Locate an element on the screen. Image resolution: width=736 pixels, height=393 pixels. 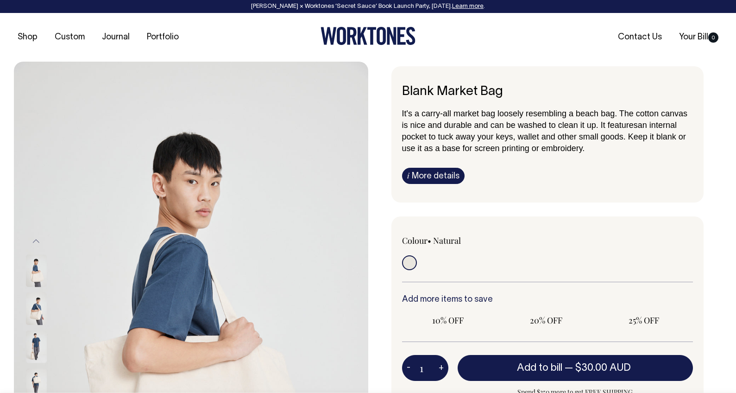
input: 20% OFF is located at coordinates (546, 320).